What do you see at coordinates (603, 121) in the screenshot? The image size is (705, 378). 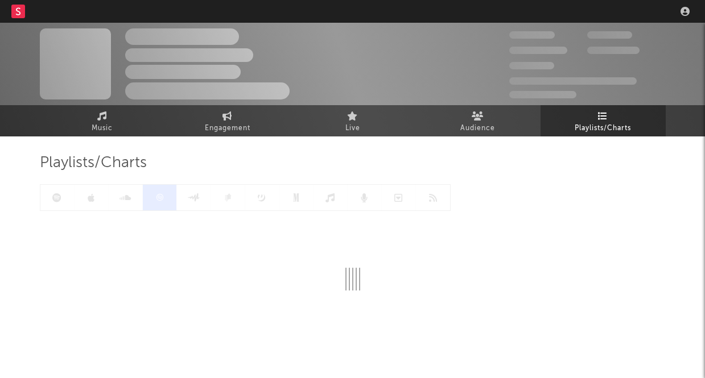 I see `a: Playlists/Charts` at bounding box center [603, 121].